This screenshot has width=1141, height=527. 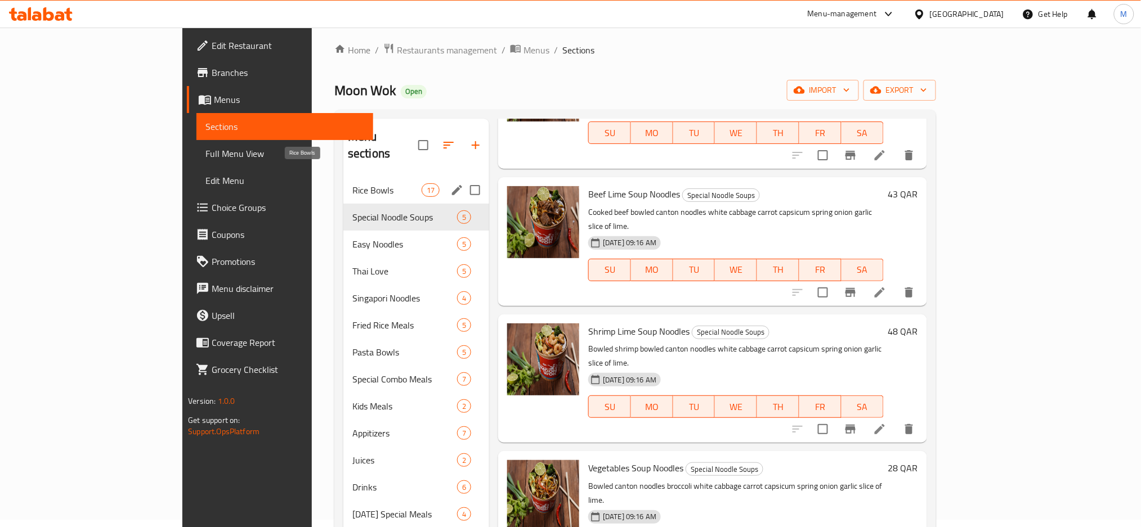 What do you see at coordinates (610, 270) in the screenshot?
I see `span: SU` at bounding box center [610, 270].